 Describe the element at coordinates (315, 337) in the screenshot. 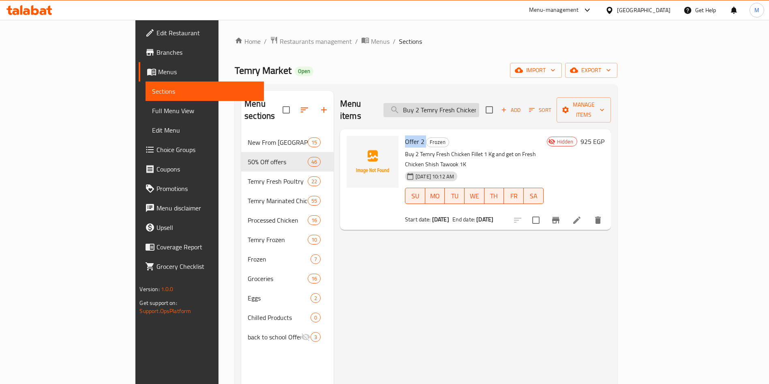

I see `span: 3` at that location.